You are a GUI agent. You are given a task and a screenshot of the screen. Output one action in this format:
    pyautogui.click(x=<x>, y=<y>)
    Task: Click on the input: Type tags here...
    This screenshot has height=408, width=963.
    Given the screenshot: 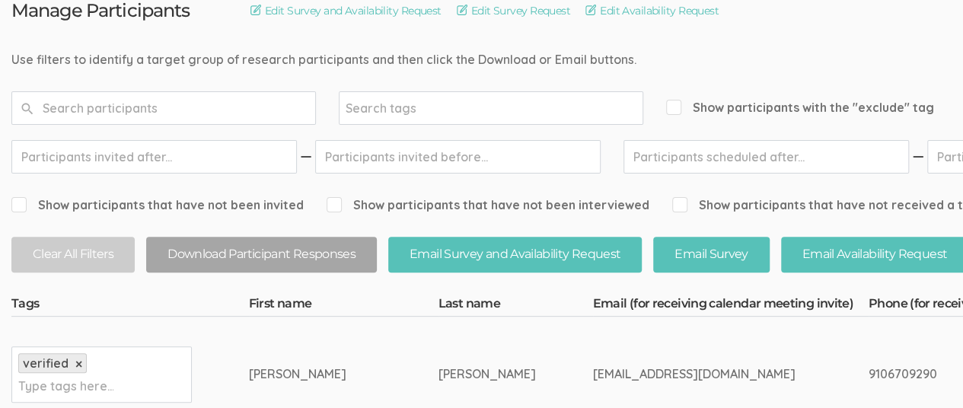 What is the action you would take?
    pyautogui.click(x=65, y=386)
    